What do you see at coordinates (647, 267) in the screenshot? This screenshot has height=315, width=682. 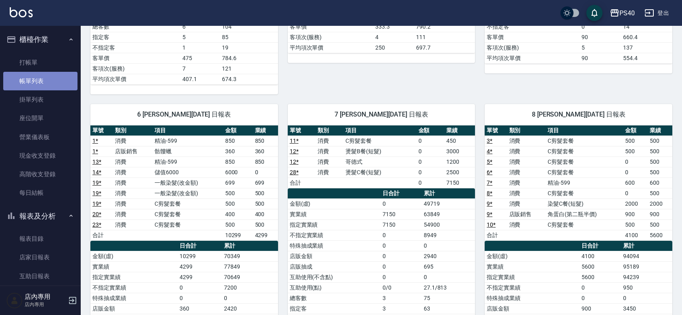 I see `td: 95189` at bounding box center [647, 267].